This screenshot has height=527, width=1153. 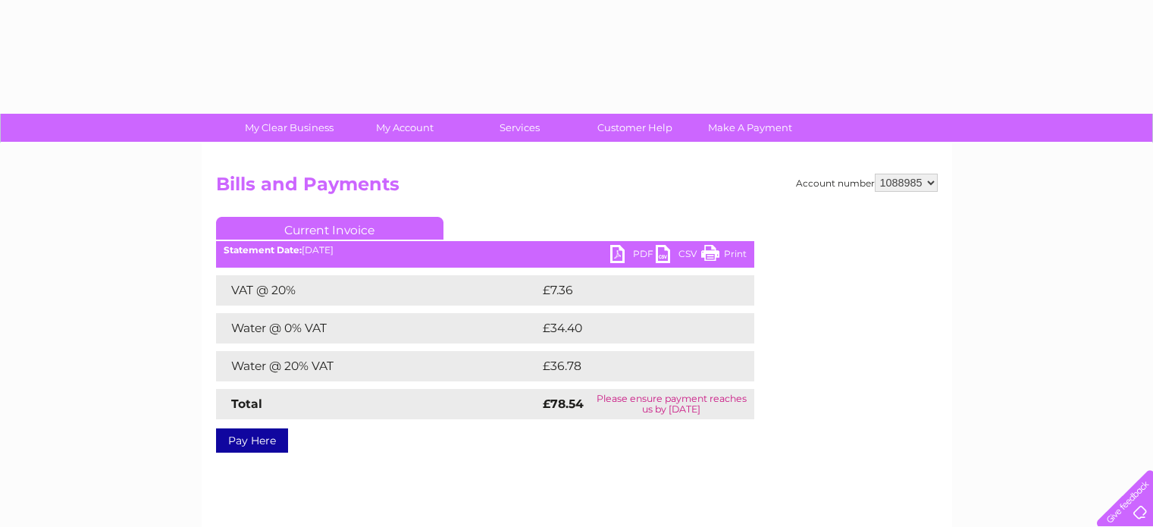 I want to click on div: Account number, so click(x=866, y=183).